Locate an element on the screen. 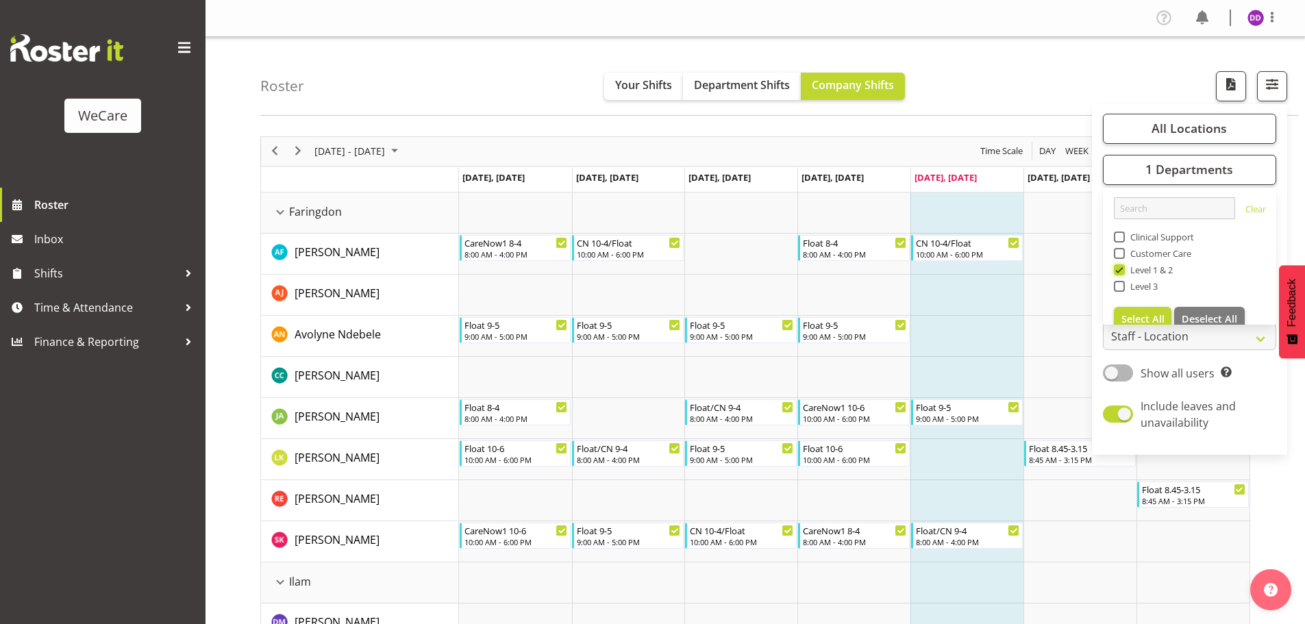 The image size is (1305, 624). div: Float 8.45-3.15 is located at coordinates (1194, 489).